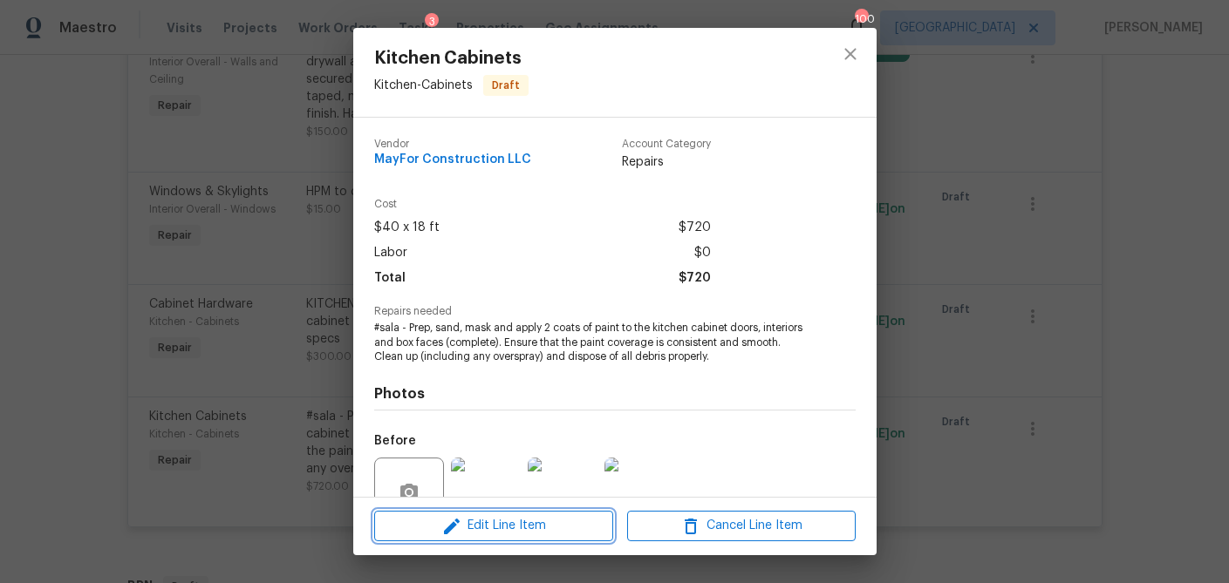 This screenshot has height=583, width=1229. Describe the element at coordinates (615, 311) in the screenshot. I see `span: Repairs needed` at that location.